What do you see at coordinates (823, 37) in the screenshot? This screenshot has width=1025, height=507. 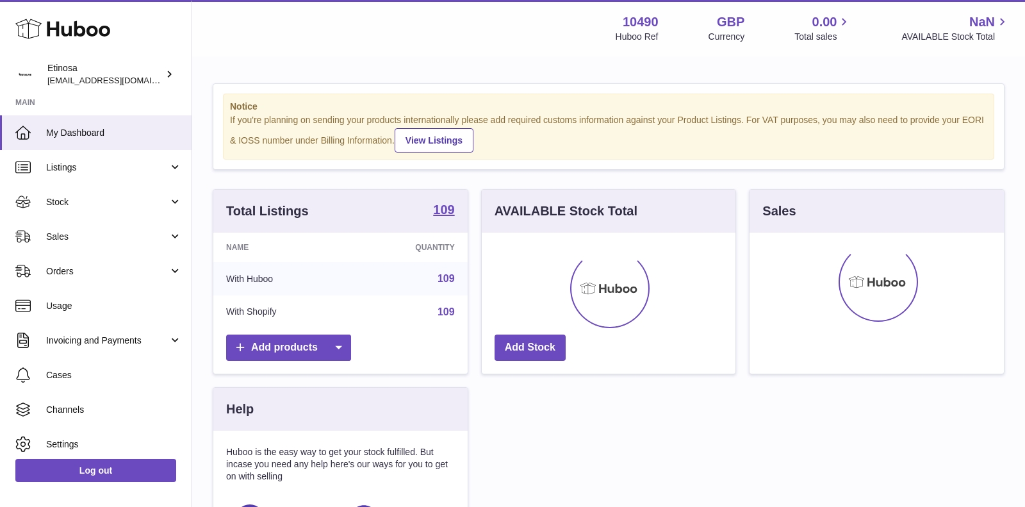 I see `span: Total sales` at bounding box center [823, 37].